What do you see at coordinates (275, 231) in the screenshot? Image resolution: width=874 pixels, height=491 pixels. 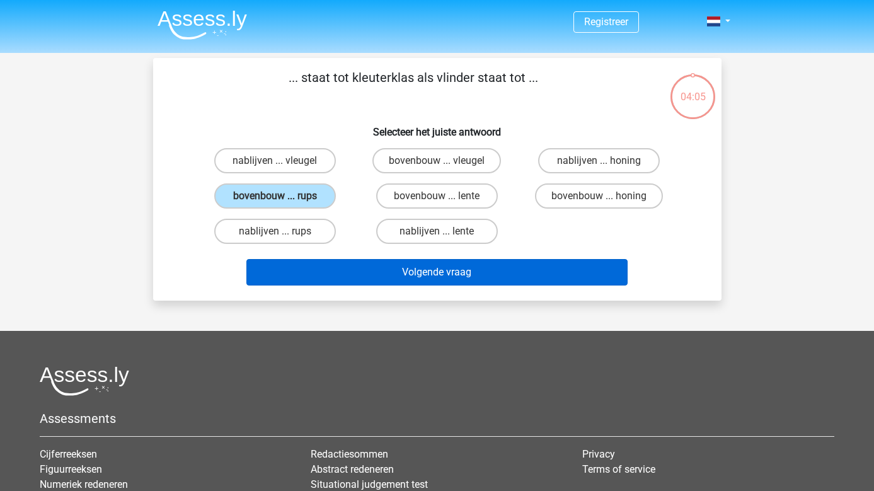 I see `label: nablijven ... rups` at bounding box center [275, 231].